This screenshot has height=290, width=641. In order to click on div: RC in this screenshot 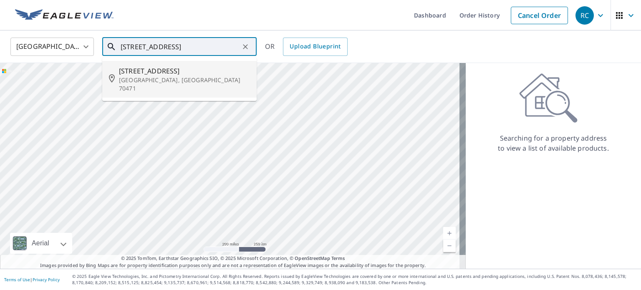, I will do `click(584, 15)`.